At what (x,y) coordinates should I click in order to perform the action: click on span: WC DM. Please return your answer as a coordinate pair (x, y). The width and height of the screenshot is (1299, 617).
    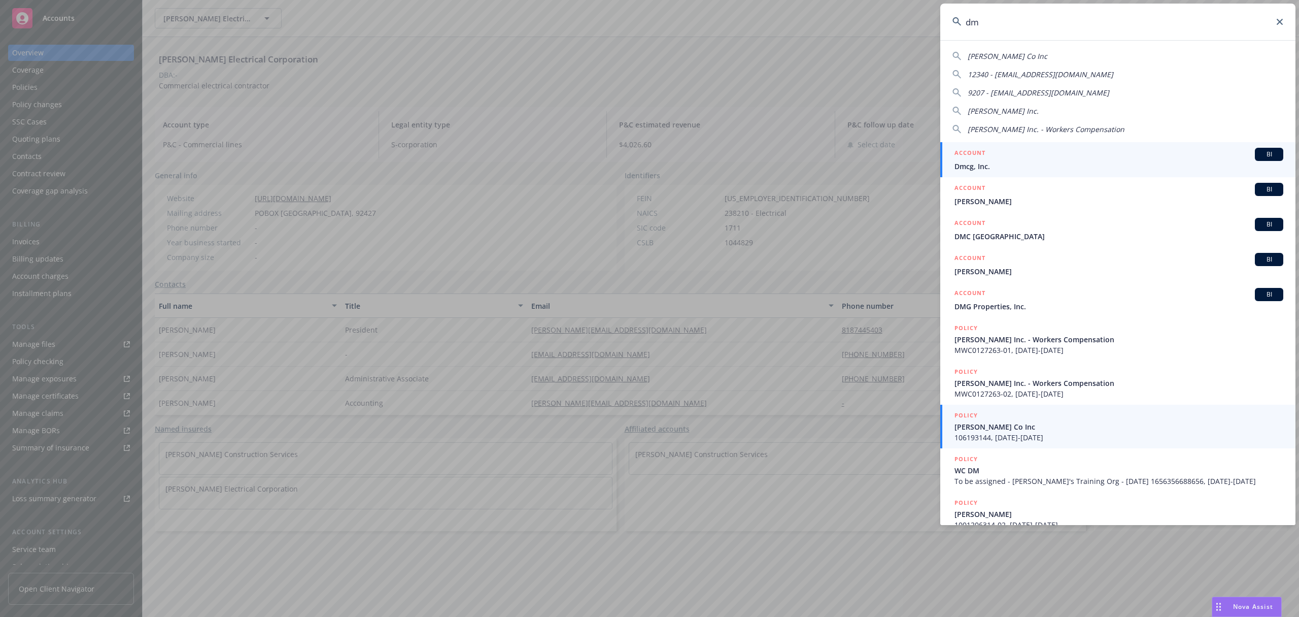
    Looking at the image, I should click on (1119, 470).